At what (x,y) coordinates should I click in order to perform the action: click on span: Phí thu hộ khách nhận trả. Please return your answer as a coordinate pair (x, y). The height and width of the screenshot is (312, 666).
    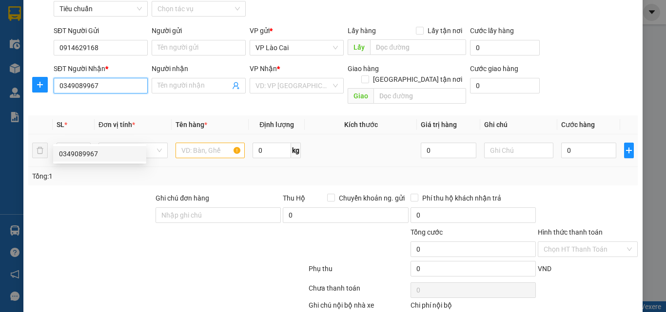
    Looking at the image, I should click on (461, 198).